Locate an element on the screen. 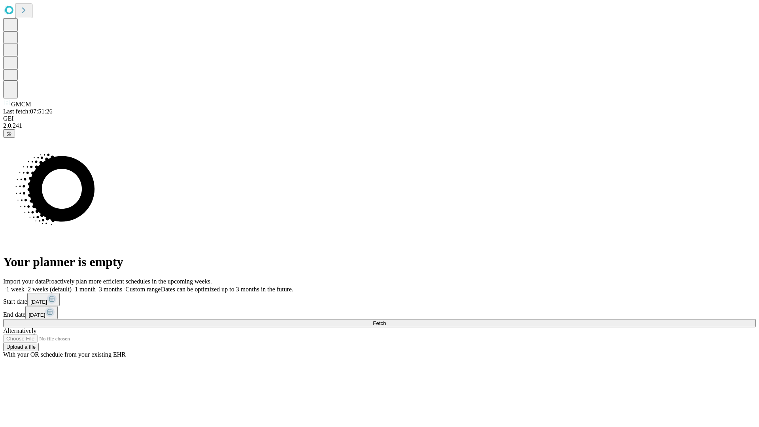 Image resolution: width=759 pixels, height=427 pixels. span: Custom range is located at coordinates (143, 289).